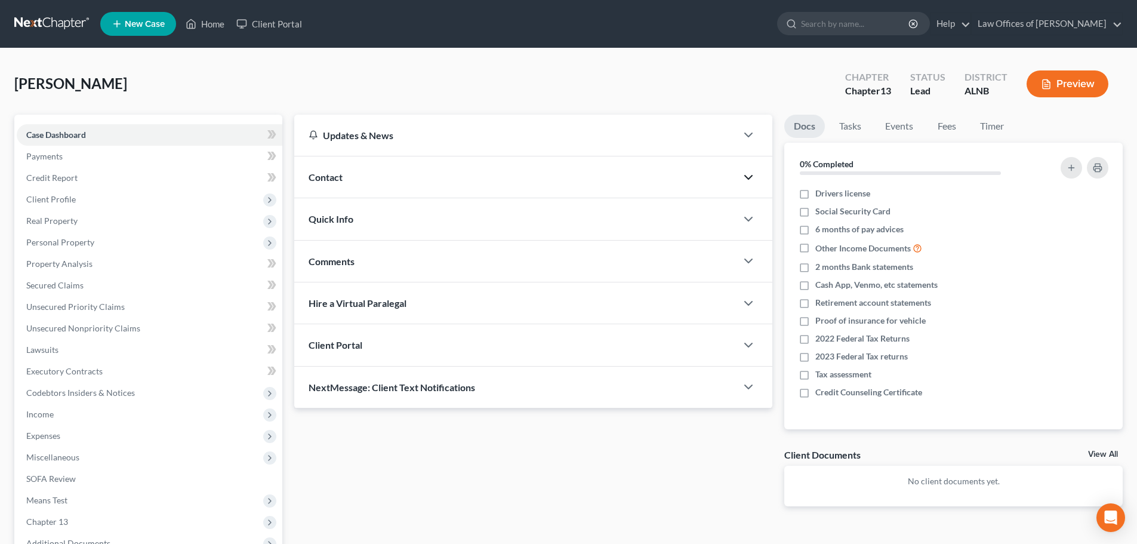  What do you see at coordinates (42, 349) in the screenshot?
I see `span: Lawsuits` at bounding box center [42, 349].